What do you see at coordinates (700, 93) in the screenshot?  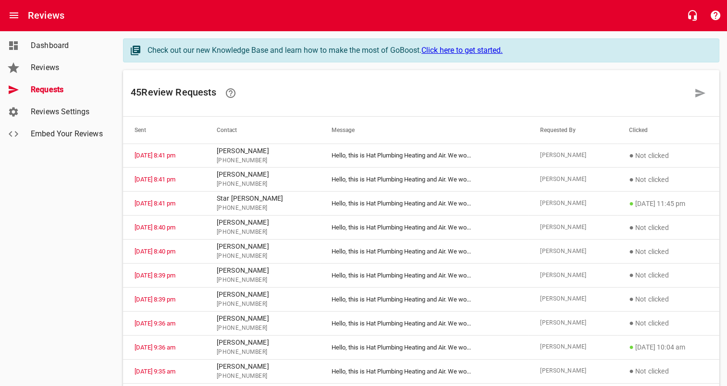 I see `a: Request a review` at bounding box center [700, 93].